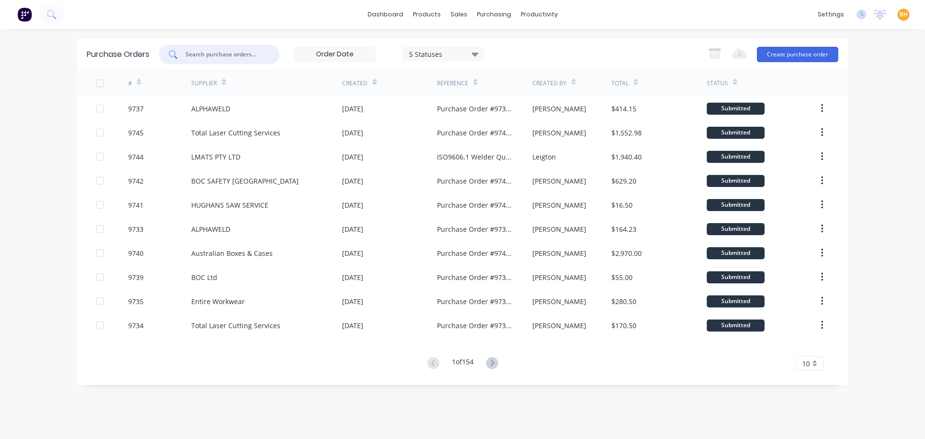 The image size is (925, 439). I want to click on button: Create purchase order, so click(797, 54).